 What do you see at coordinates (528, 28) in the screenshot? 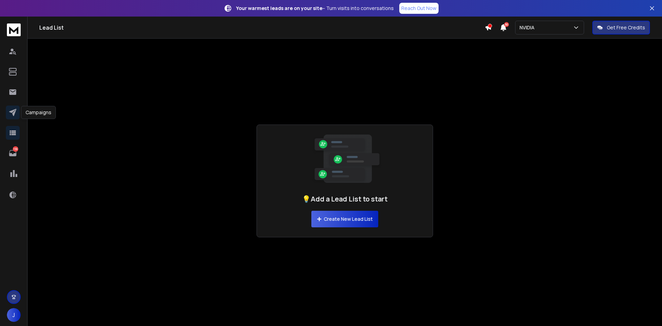
I see `p: NVIDIA` at bounding box center [528, 28].